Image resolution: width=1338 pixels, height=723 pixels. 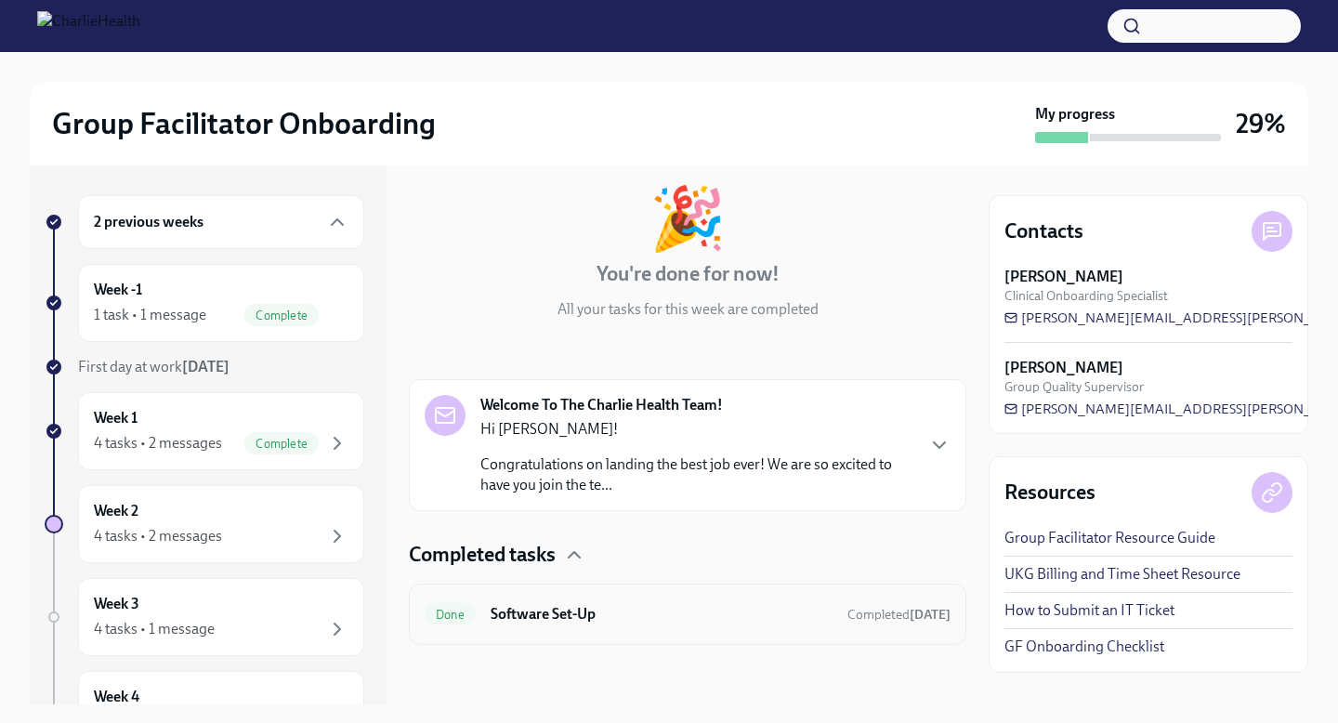 I want to click on h6: Week -1, so click(x=118, y=290).